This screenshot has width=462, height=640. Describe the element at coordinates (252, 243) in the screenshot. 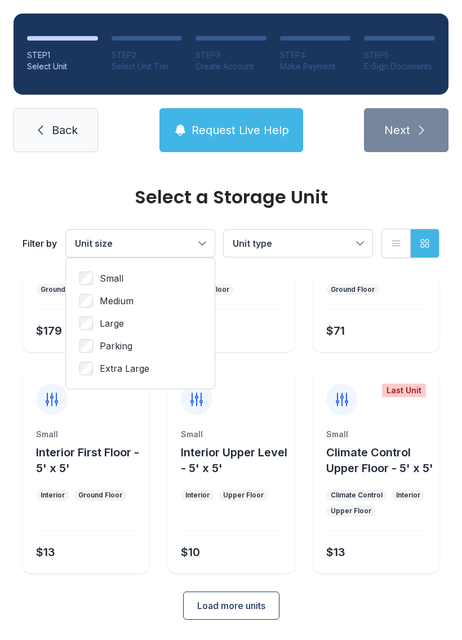

I see `span: Unit type` at that location.